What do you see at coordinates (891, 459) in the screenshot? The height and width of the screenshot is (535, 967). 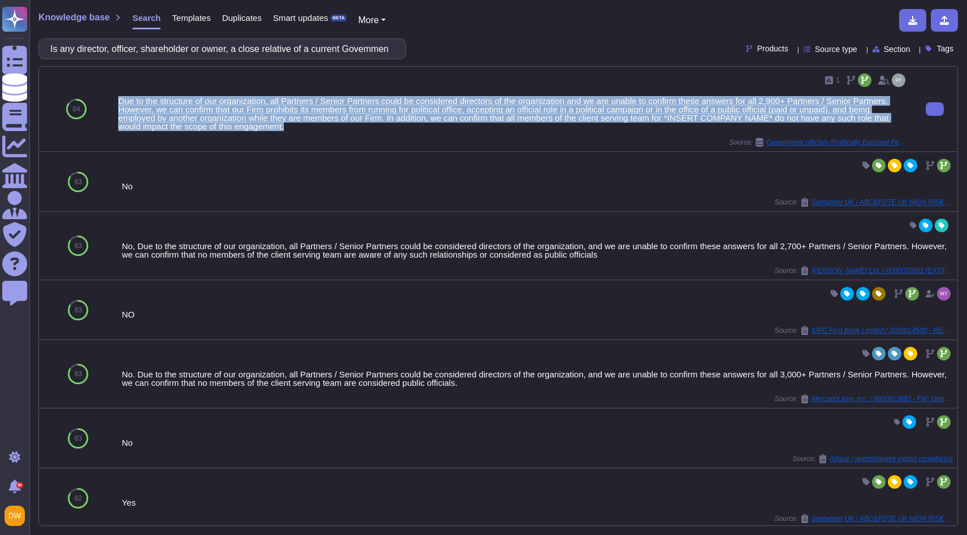 I see `span: Allianz / questionnaire export compliance` at bounding box center [891, 459].